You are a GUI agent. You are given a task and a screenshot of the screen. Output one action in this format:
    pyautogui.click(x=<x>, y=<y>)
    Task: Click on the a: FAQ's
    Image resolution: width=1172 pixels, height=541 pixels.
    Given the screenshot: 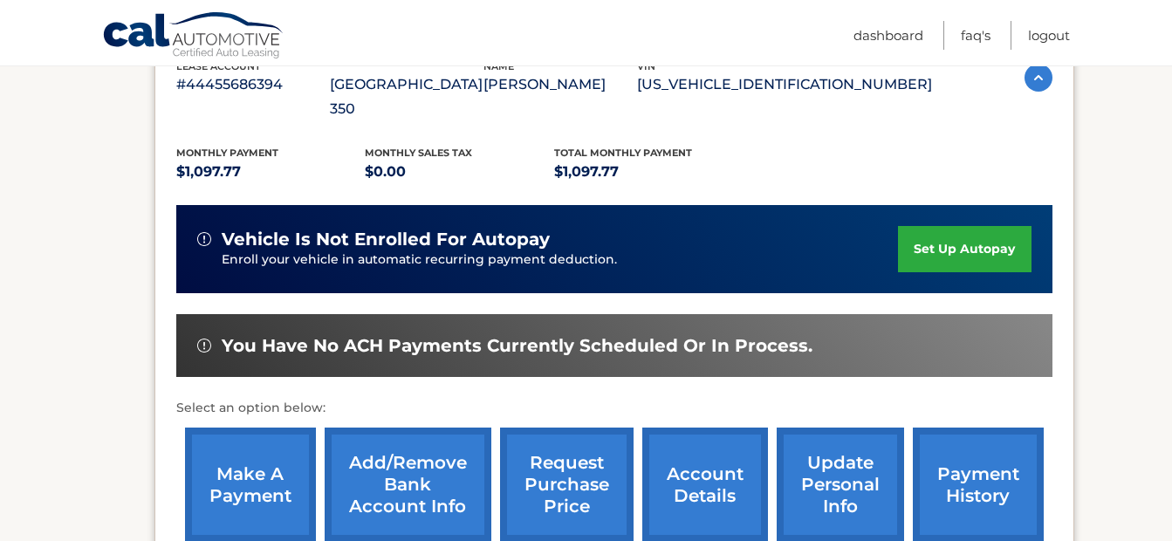 What is the action you would take?
    pyautogui.click(x=975, y=35)
    